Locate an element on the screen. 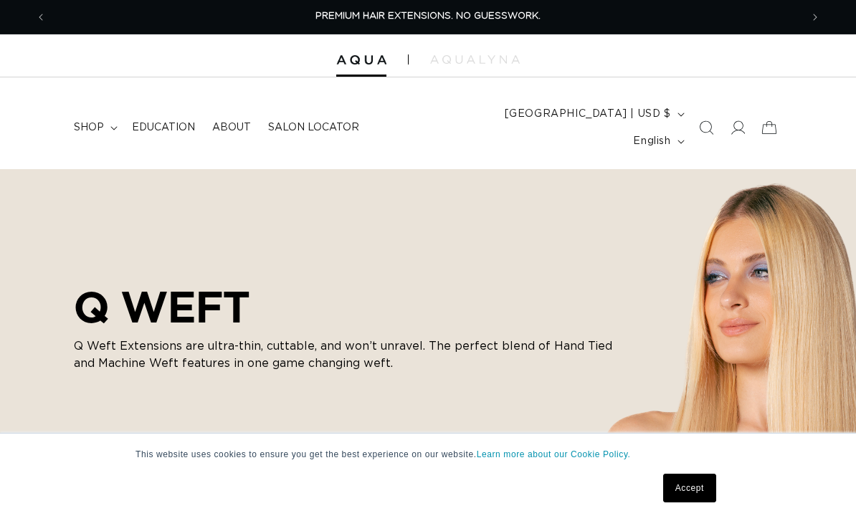 The width and height of the screenshot is (856, 521). a: Salon Locator is located at coordinates (313, 128).